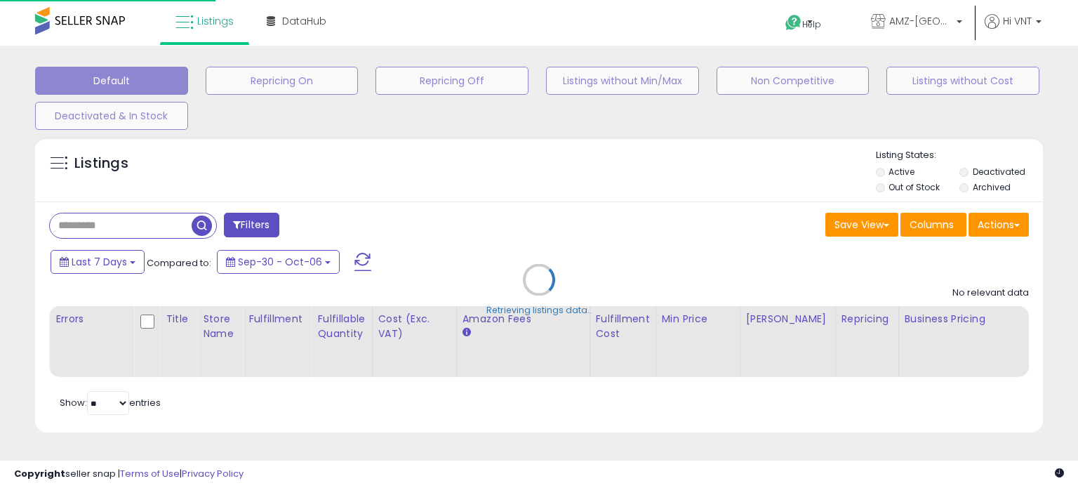 The height and width of the screenshot is (488, 1078). Describe the element at coordinates (150, 473) in the screenshot. I see `a: Terms of Use` at that location.